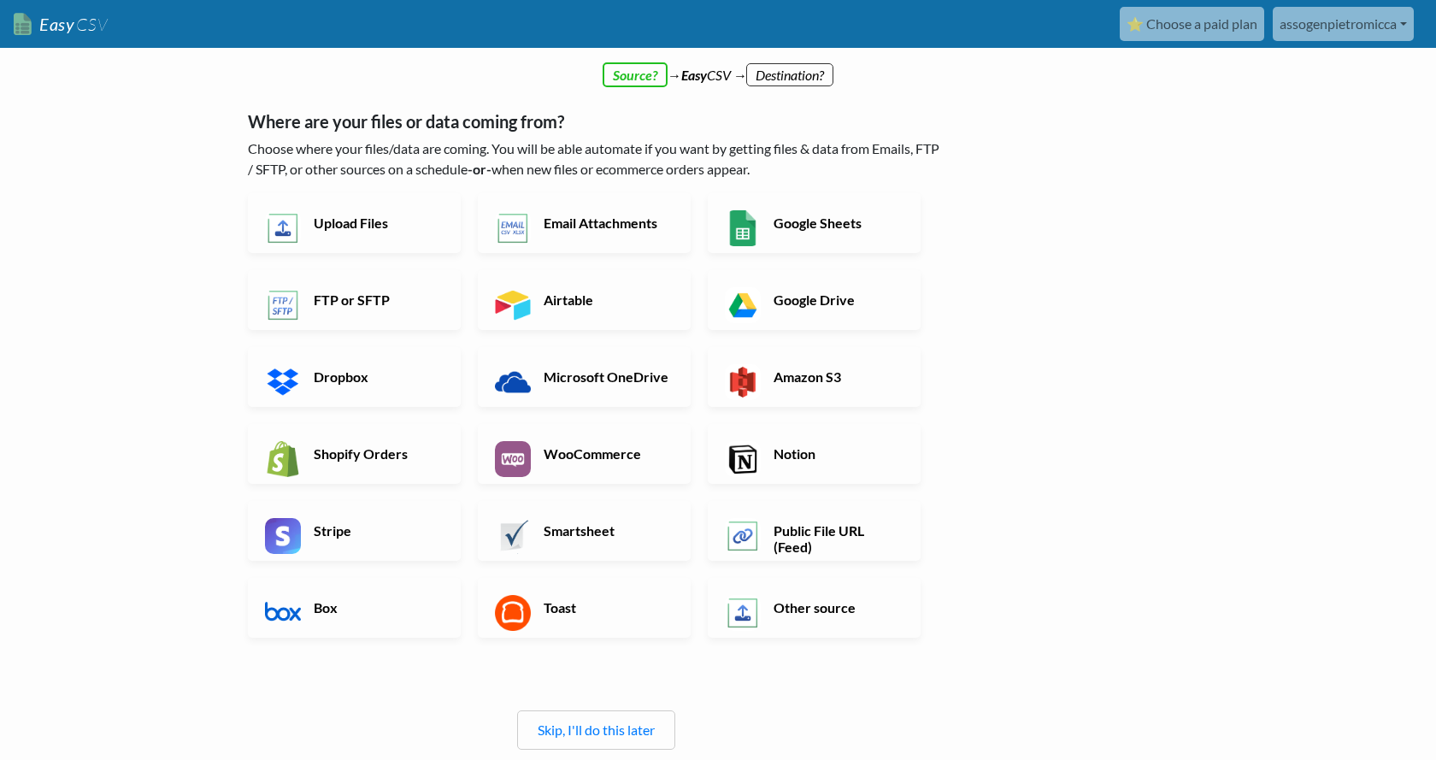 The width and height of the screenshot is (1436, 760). I want to click on a: Upload Files, so click(354, 223).